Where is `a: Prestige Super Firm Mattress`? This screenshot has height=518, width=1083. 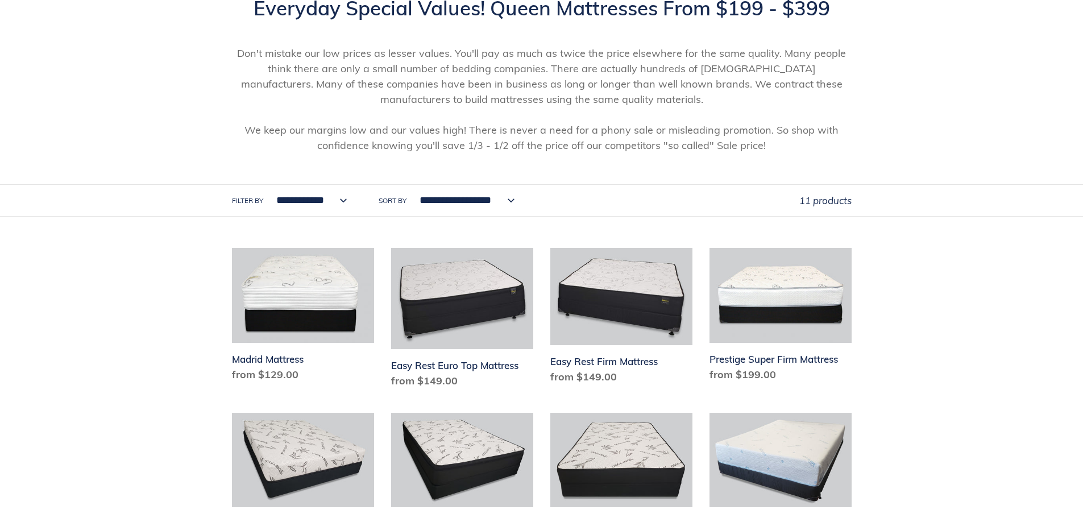 a: Prestige Super Firm Mattress is located at coordinates (780, 317).